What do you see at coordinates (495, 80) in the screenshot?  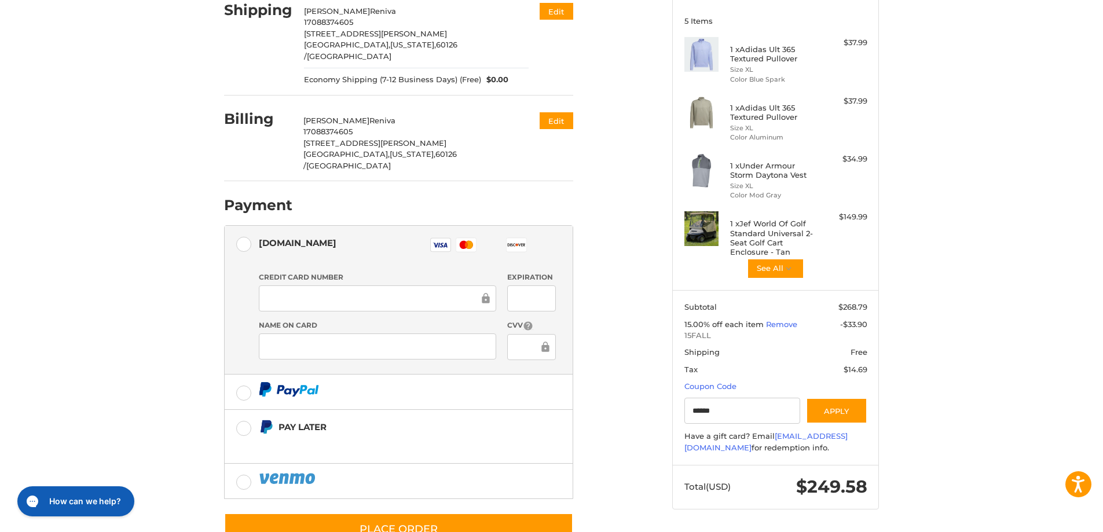 I see `span: $0.00` at bounding box center [495, 80].